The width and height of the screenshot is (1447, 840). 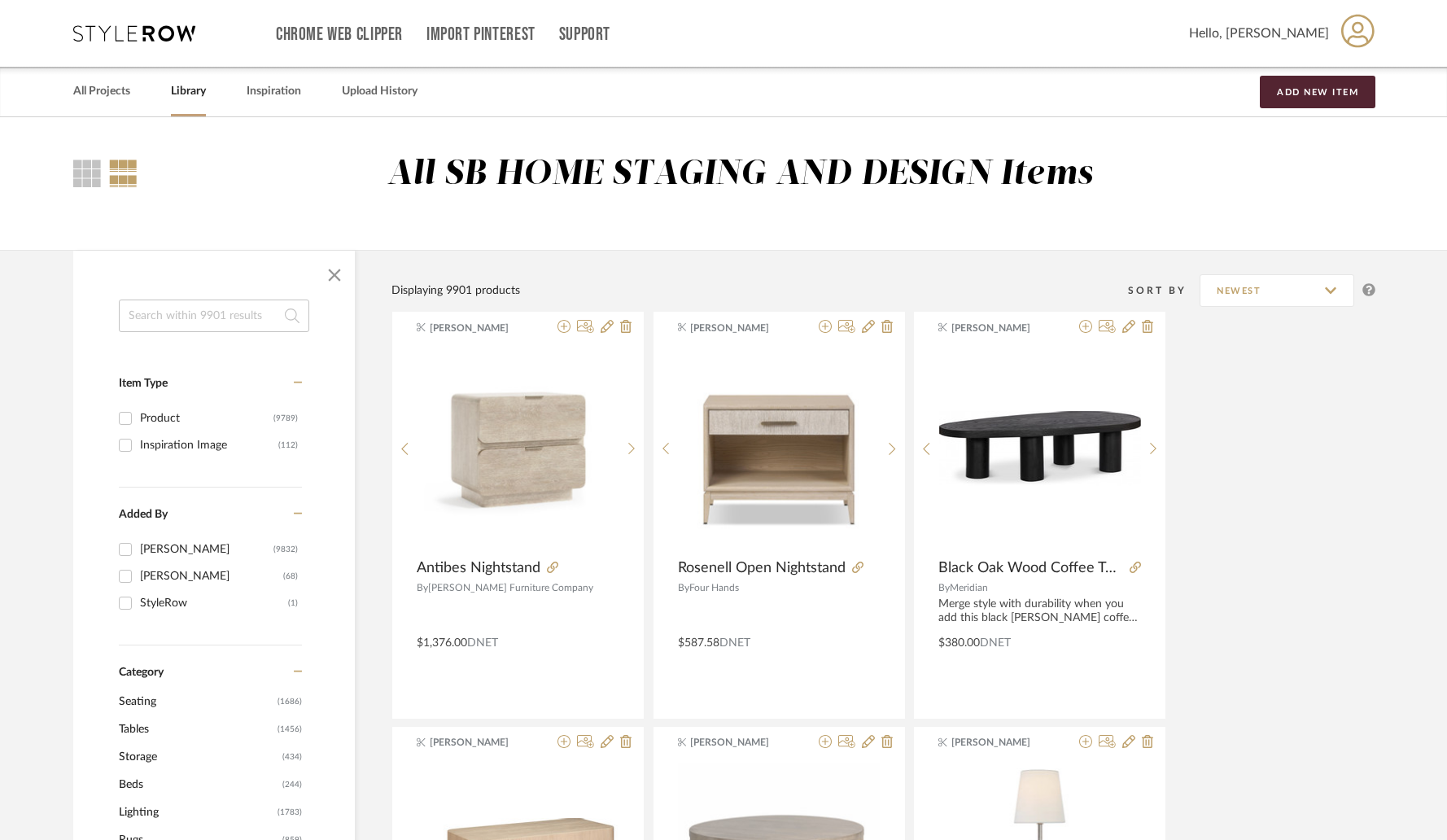 What do you see at coordinates (286, 549) in the screenshot?
I see `div: (9832)` at bounding box center [286, 549].